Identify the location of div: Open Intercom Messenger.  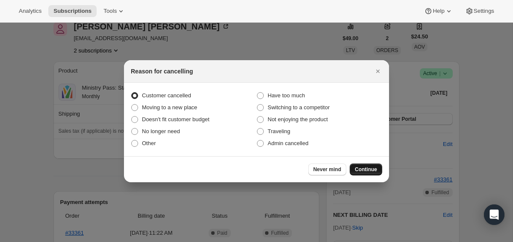
(494, 215).